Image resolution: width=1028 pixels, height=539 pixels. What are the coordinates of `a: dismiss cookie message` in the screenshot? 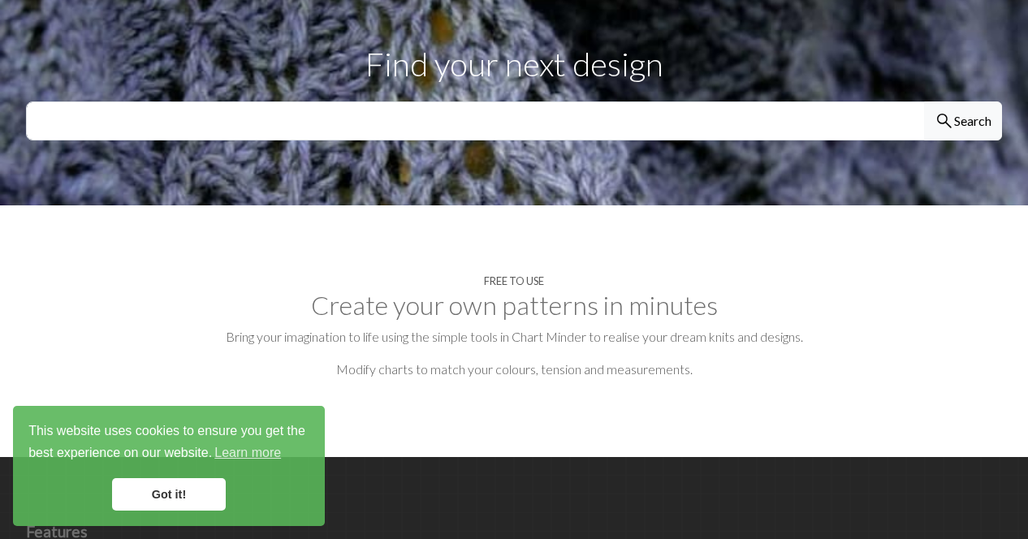 It's located at (169, 495).